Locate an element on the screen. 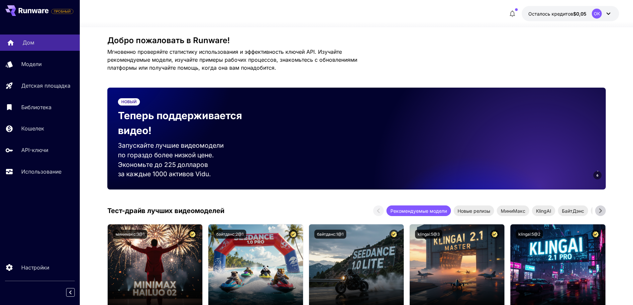  font: Настройки is located at coordinates (35, 268).